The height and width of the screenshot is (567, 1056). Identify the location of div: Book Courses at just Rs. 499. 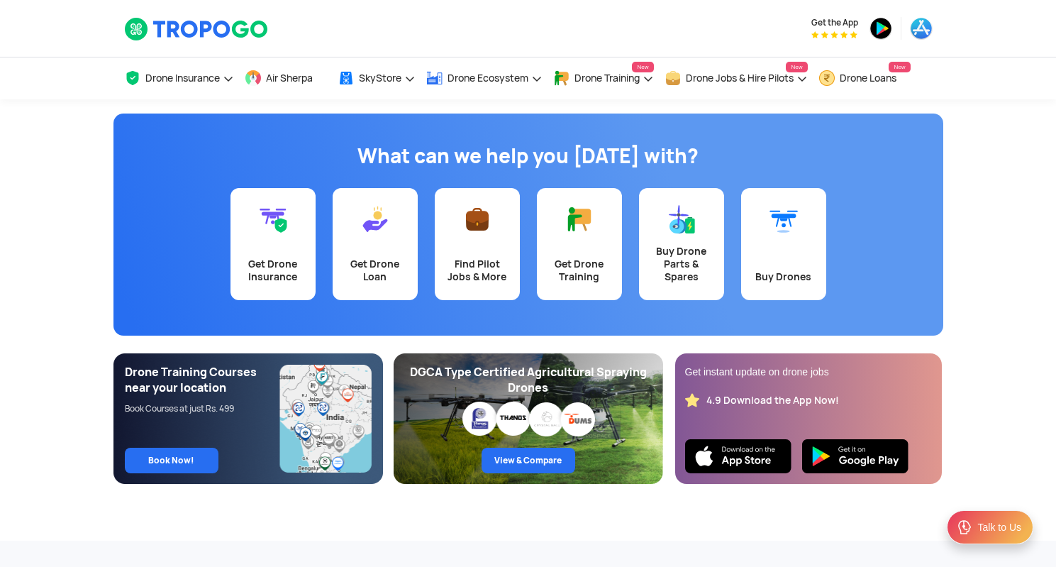
(202, 408).